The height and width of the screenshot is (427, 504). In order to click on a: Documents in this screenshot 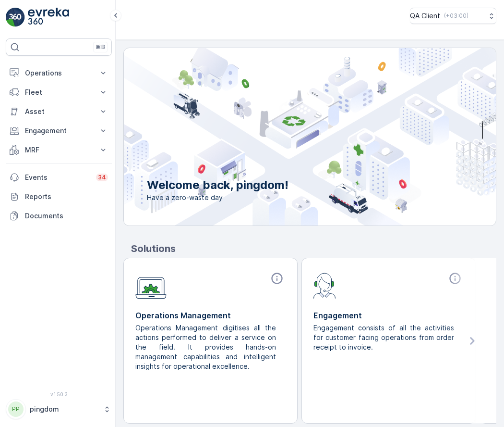, I will do `click(59, 216)`.